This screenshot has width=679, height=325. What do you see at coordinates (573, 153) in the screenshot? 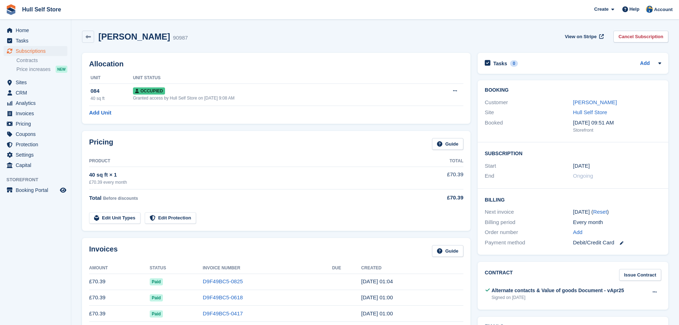
I see `h2: Subscription` at bounding box center [573, 153].